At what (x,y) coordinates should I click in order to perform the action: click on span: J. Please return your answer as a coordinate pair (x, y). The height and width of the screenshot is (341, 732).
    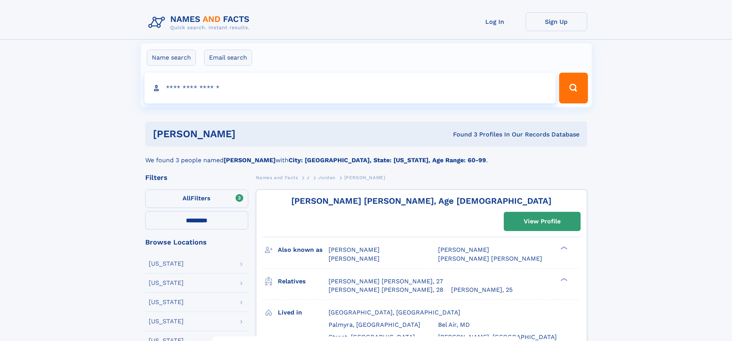
    Looking at the image, I should click on (308, 177).